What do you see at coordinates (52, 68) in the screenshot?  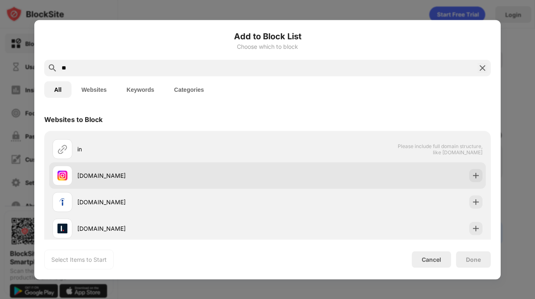 I see `img: search.svg` at bounding box center [52, 68].